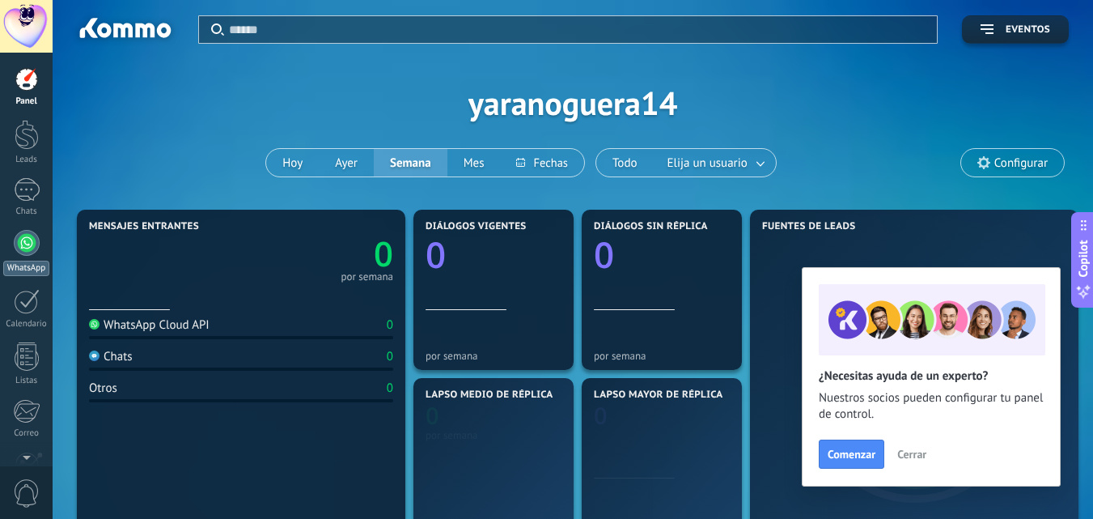 This screenshot has width=1093, height=519. What do you see at coordinates (474, 163) in the screenshot?
I see `button: Mes` at bounding box center [474, 163].